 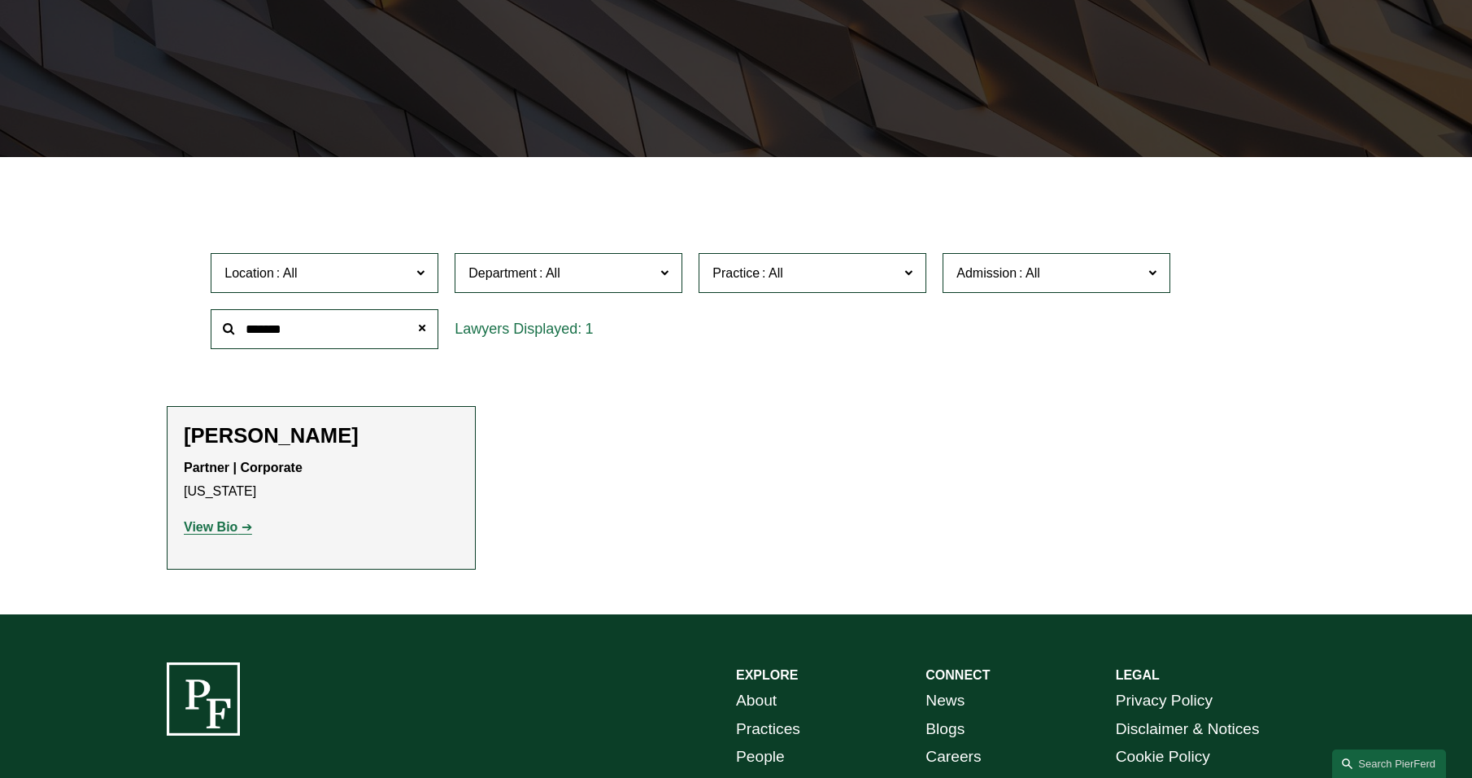 I want to click on a: Privacy Policy, so click(x=1164, y=700).